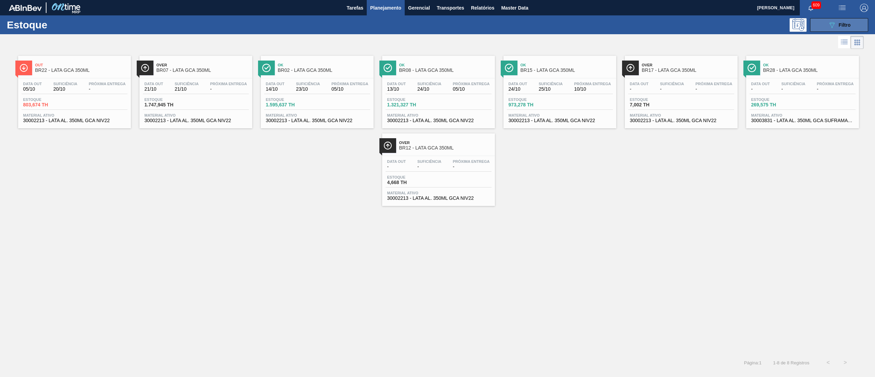  I want to click on div: Visão em Cards, so click(857, 42).